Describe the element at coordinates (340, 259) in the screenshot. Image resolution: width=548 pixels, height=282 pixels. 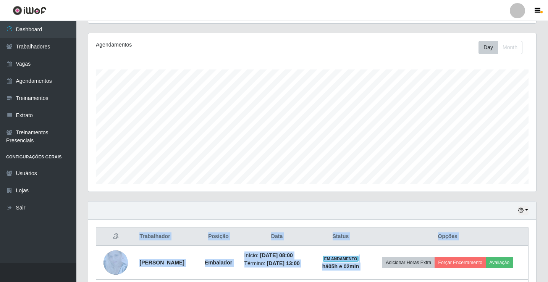
I see `span: EM ANDAMENTO` at that location.